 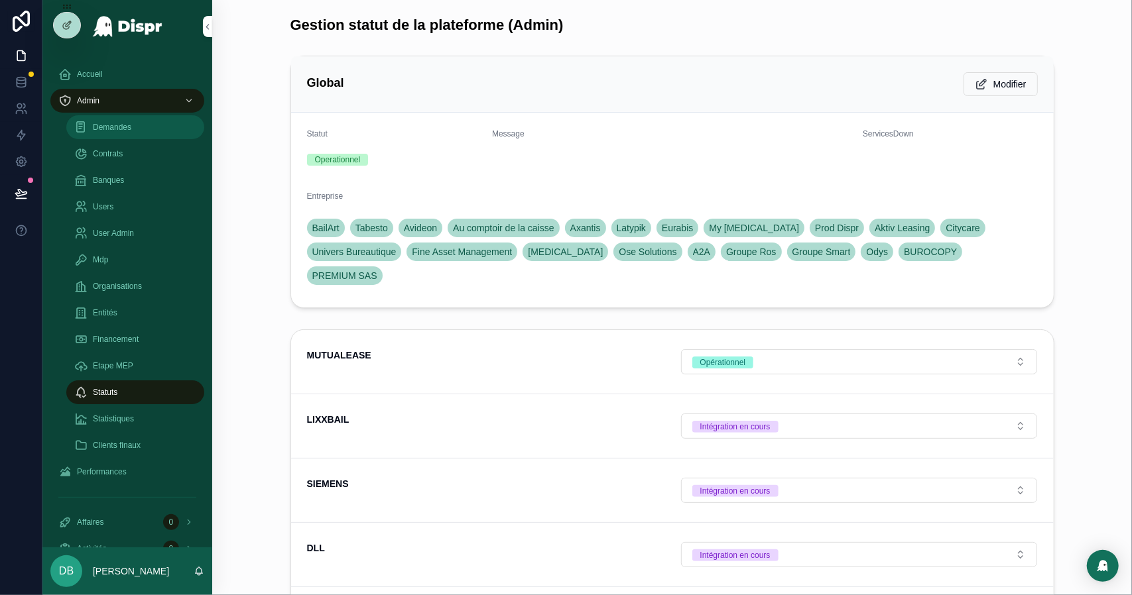 I want to click on span: Mdp, so click(x=100, y=260).